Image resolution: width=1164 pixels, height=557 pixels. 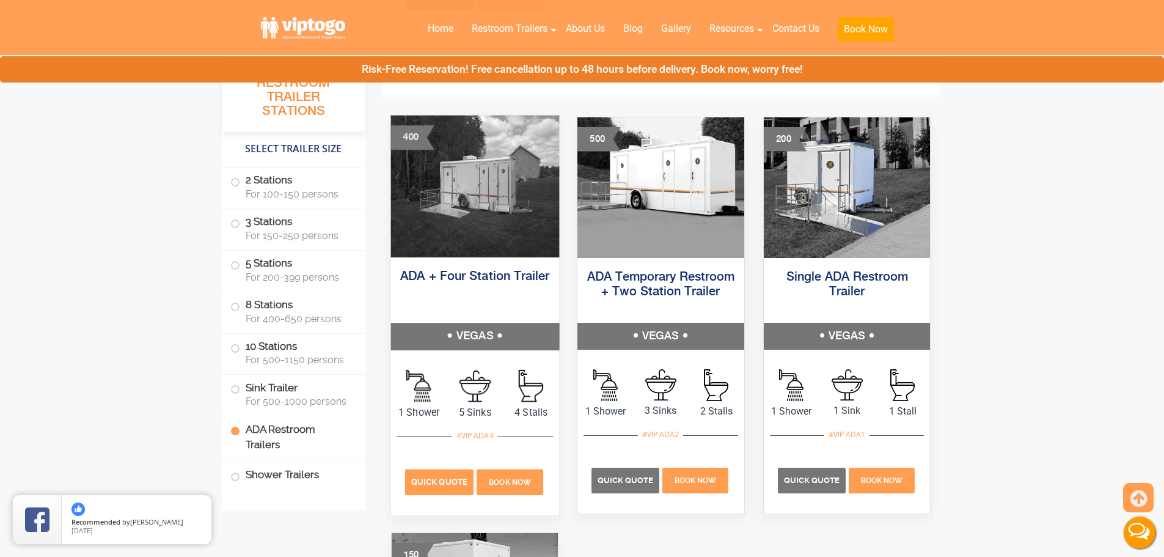 What do you see at coordinates (585, 29) in the screenshot?
I see `a: About Us` at bounding box center [585, 29].